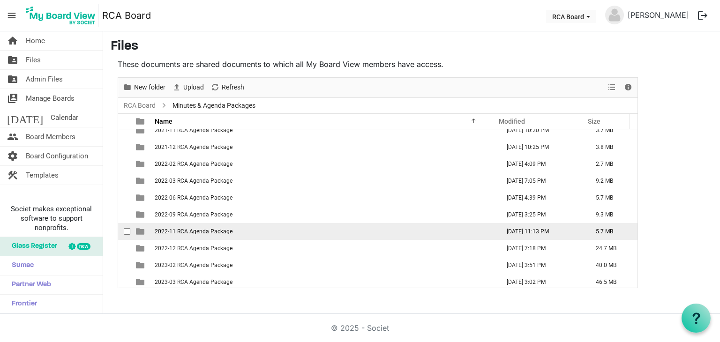  I want to click on span: Refresh, so click(233, 87).